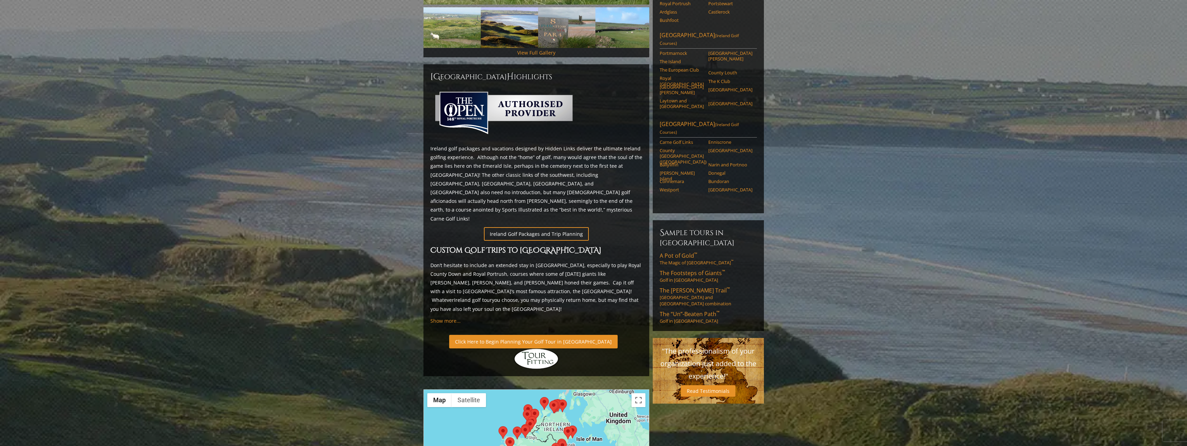 This screenshot has width=1187, height=446. I want to click on a: Royal Portrush, so click(681, 3).